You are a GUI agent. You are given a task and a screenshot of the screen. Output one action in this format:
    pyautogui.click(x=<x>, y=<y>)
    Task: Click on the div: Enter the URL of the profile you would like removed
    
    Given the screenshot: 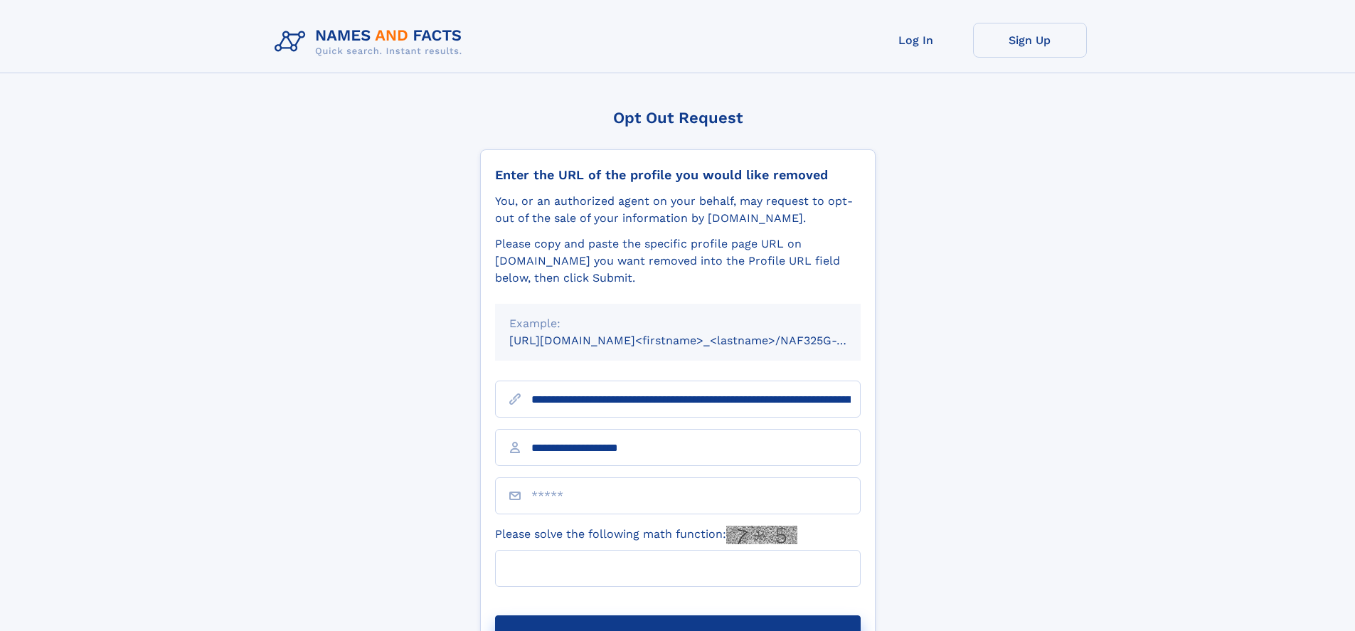 What is the action you would take?
    pyautogui.click(x=678, y=175)
    